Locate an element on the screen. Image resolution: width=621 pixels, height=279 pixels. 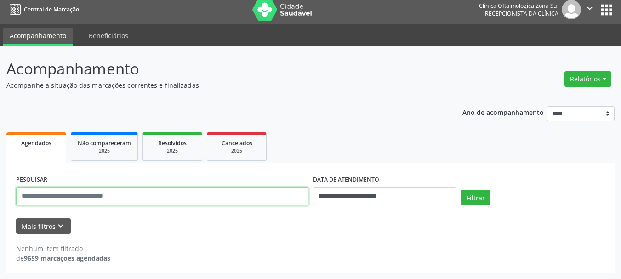
button: Mais filtroskeyboard_arrow_down is located at coordinates (43, 226).